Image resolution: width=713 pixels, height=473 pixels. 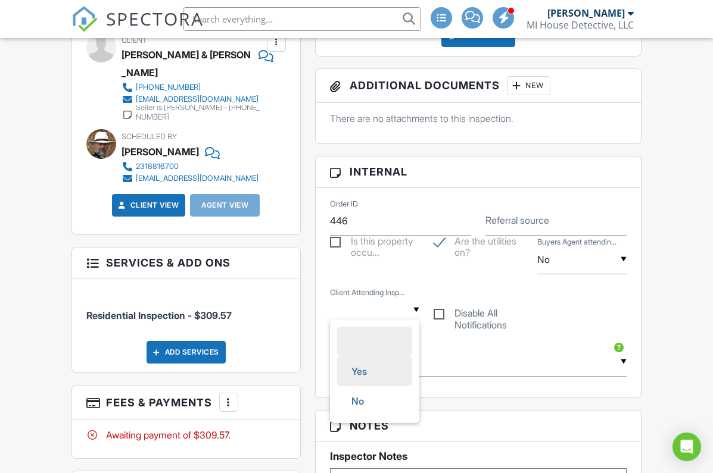 I want to click on div: 2318816700, so click(x=157, y=167).